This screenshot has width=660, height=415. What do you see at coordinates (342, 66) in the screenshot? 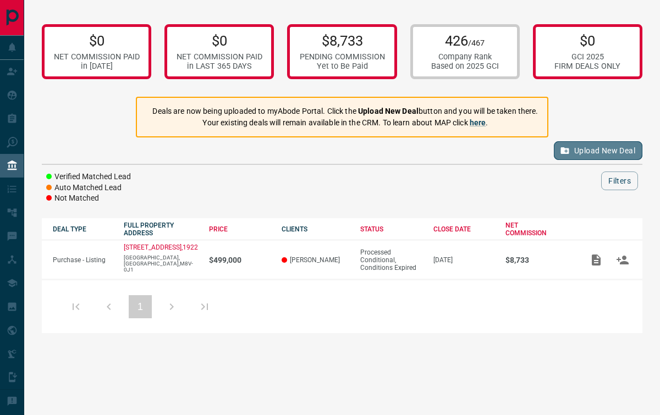
I see `div: Yet to Be Paid` at bounding box center [342, 66].